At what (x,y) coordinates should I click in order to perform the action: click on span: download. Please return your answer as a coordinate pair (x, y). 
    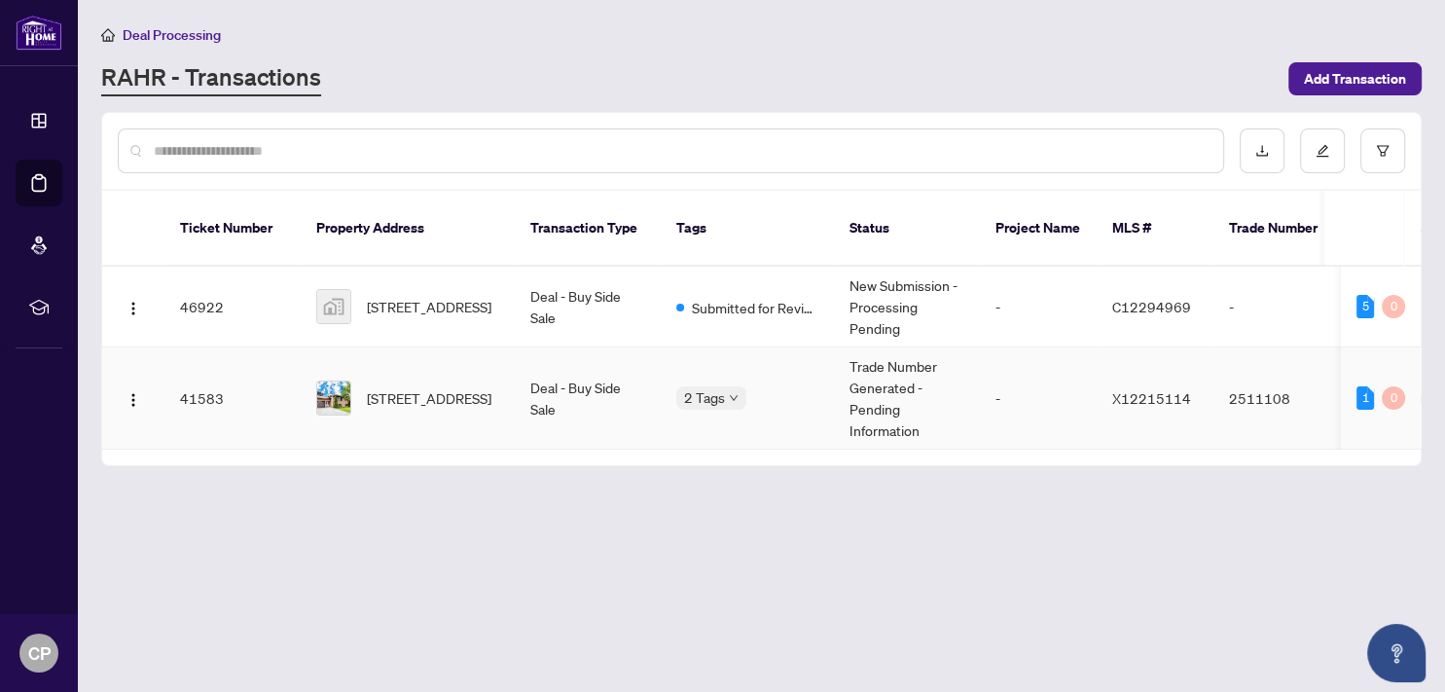
    Looking at the image, I should click on (1262, 151).